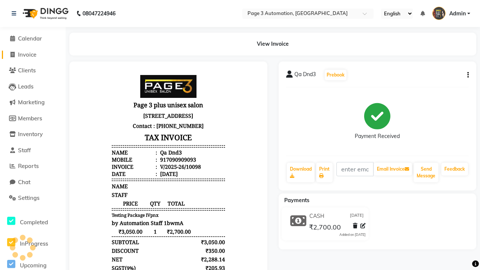  Describe the element at coordinates (34, 243) in the screenshot. I see `span: InProgress` at that location.